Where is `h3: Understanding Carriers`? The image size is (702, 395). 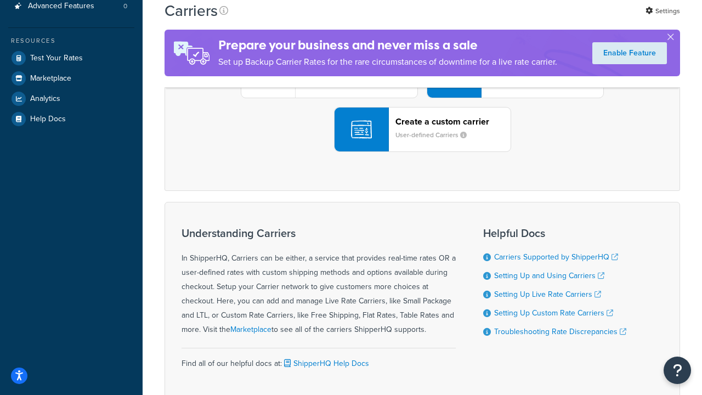 h3: Understanding Carriers is located at coordinates (319, 233).